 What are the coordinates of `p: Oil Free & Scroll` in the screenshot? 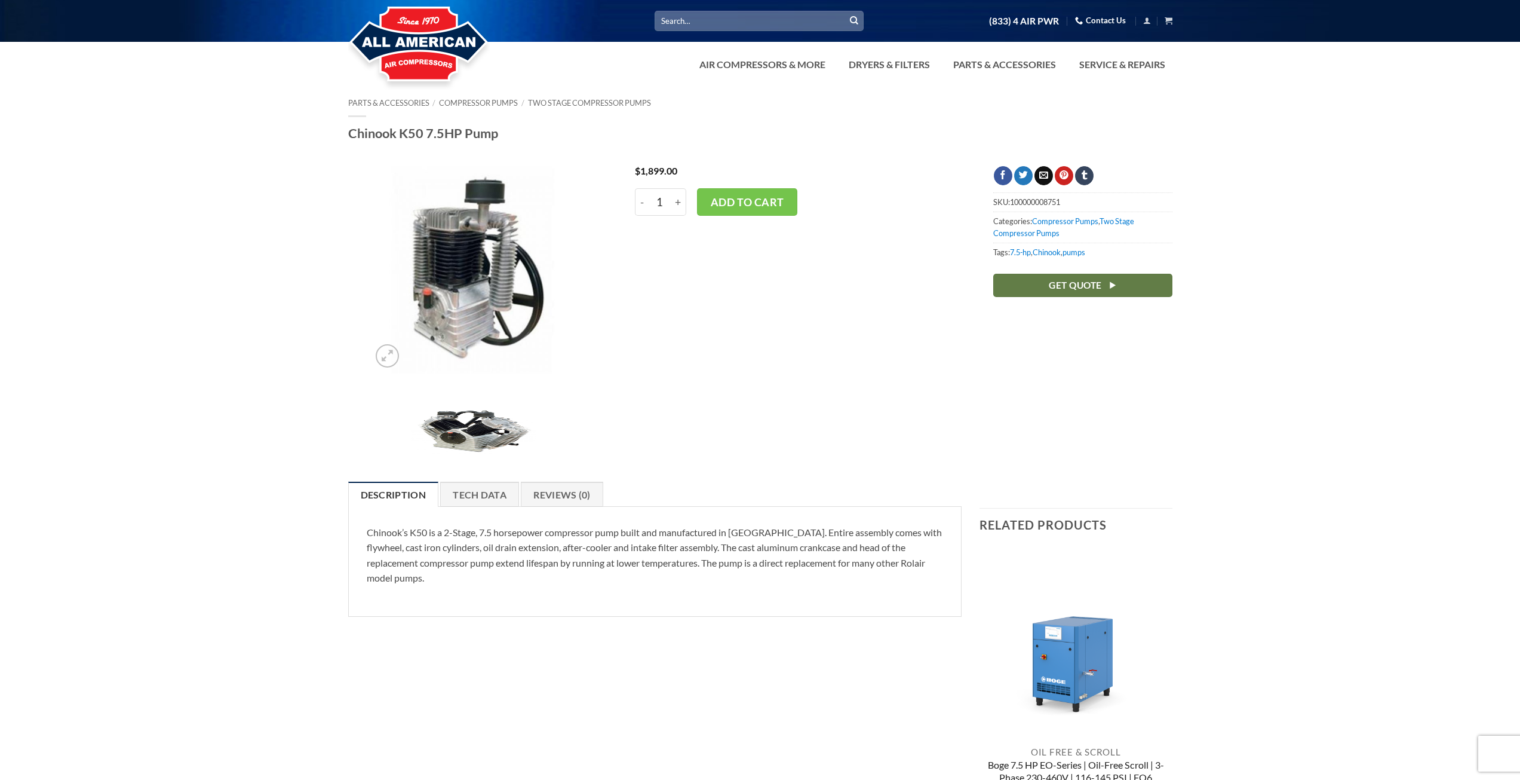 It's located at (1076, 751).